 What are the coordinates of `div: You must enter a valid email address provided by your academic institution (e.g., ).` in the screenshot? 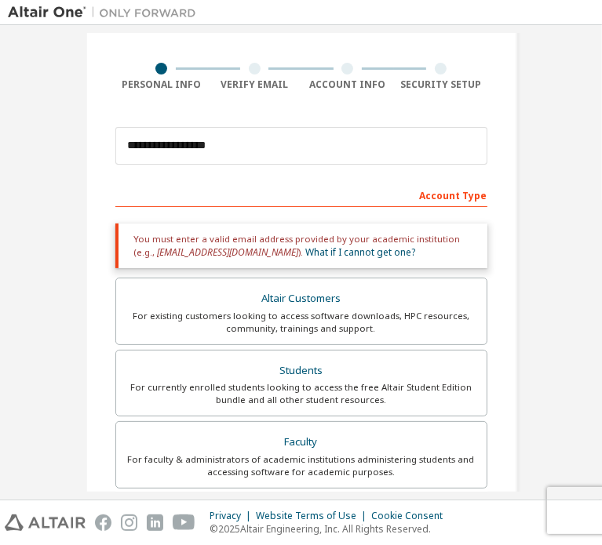 It's located at (301, 246).